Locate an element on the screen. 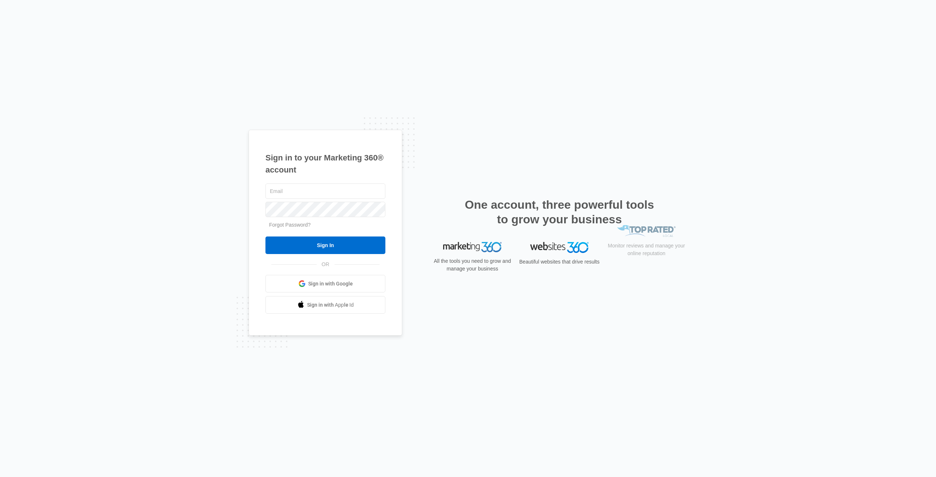 The width and height of the screenshot is (936, 477). span: OR is located at coordinates (325, 264).